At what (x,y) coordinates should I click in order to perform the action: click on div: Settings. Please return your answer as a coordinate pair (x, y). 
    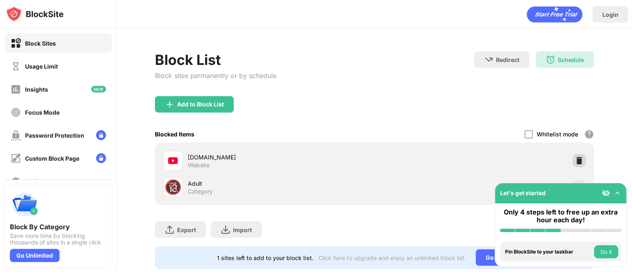
    Looking at the image, I should click on (37, 181).